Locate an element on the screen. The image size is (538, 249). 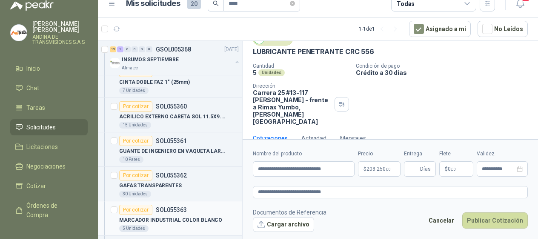
div: Cotizaciones is located at coordinates (270, 138).